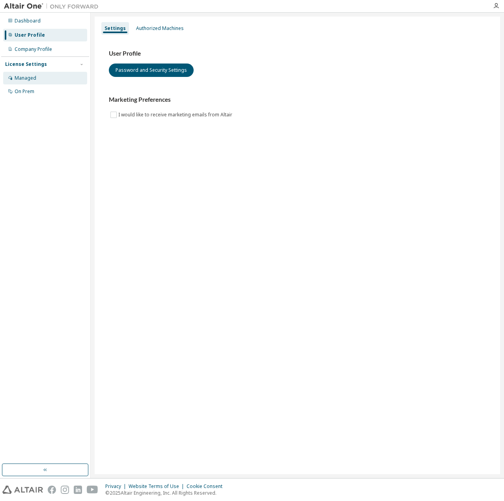 This screenshot has height=501, width=504. Describe the element at coordinates (78, 490) in the screenshot. I see `img: linkedin.svg` at that location.